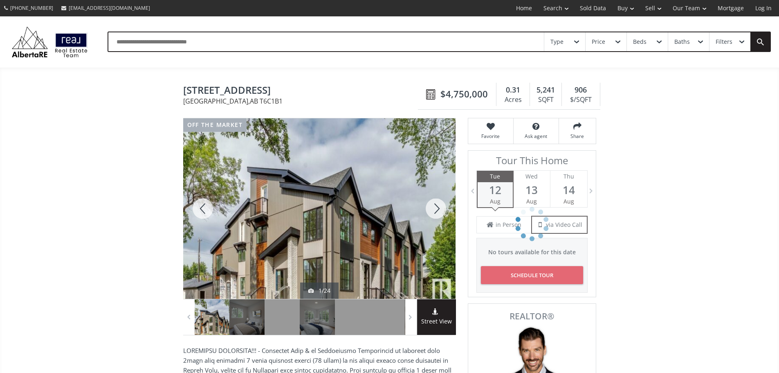 The width and height of the screenshot is (779, 373). I want to click on img: Logo, so click(50, 42).